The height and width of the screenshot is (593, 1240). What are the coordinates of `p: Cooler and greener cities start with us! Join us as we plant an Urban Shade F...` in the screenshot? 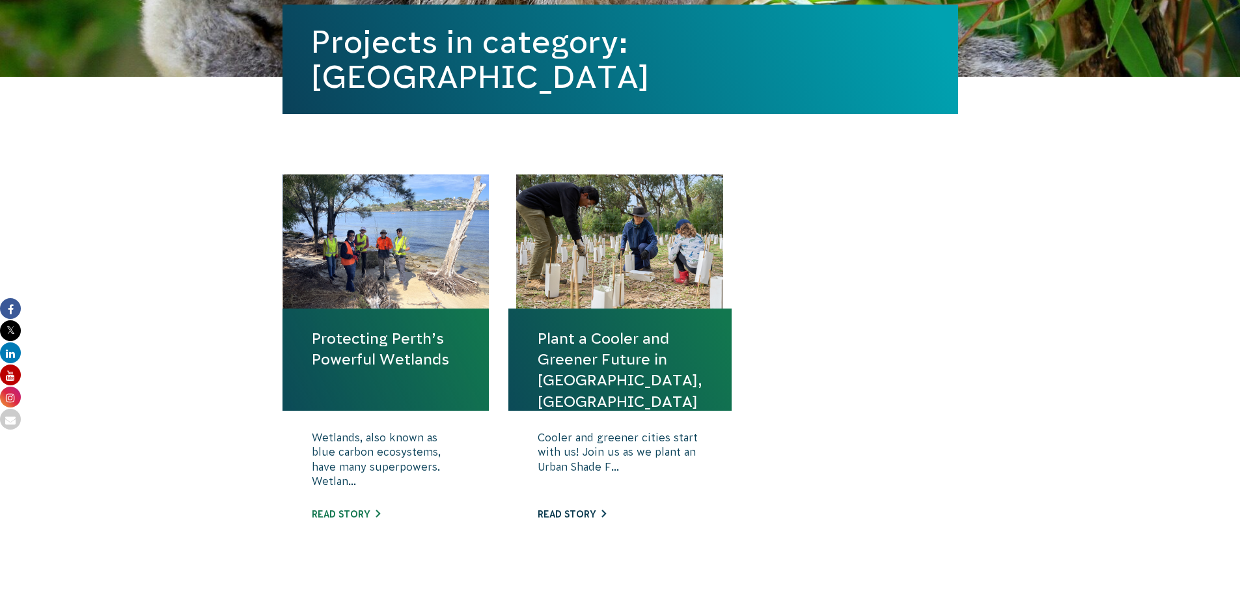 It's located at (620, 463).